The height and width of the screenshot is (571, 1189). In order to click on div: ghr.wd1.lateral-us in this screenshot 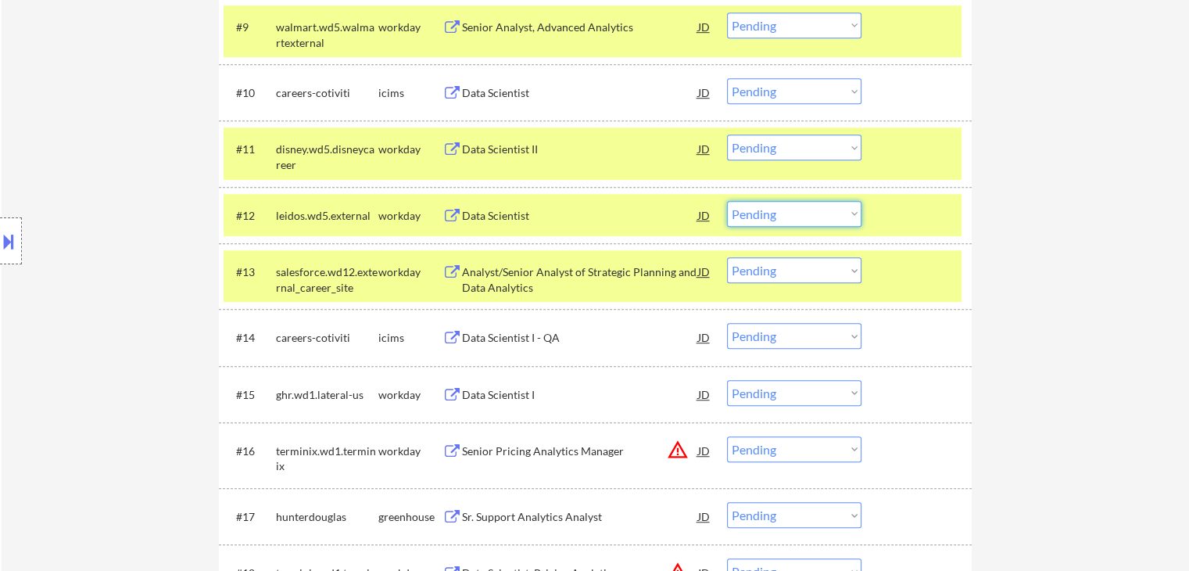, I will do `click(327, 395)`.